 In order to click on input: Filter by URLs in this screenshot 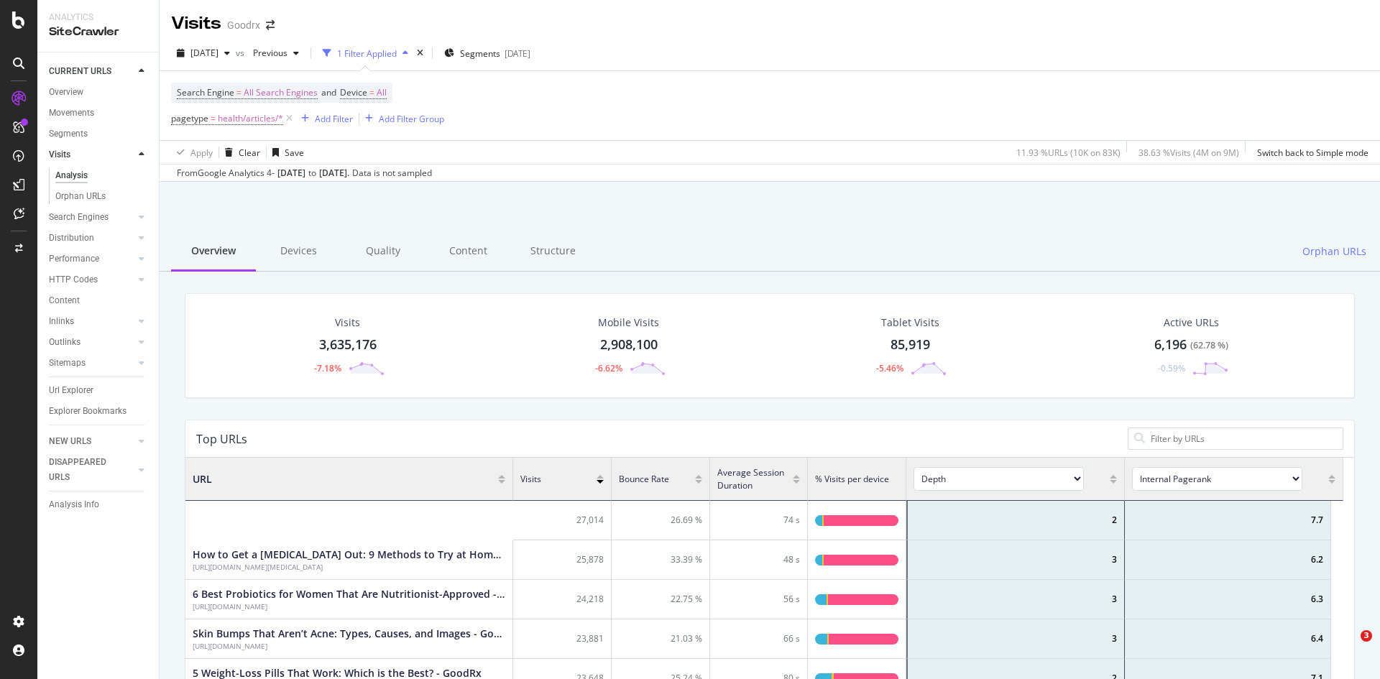, I will do `click(1243, 438)`.